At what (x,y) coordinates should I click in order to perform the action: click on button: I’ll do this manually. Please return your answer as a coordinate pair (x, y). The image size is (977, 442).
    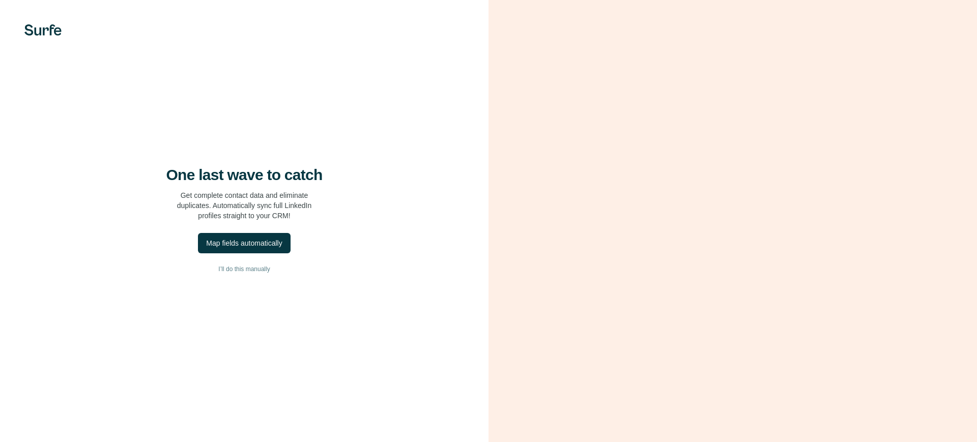
    Looking at the image, I should click on (244, 269).